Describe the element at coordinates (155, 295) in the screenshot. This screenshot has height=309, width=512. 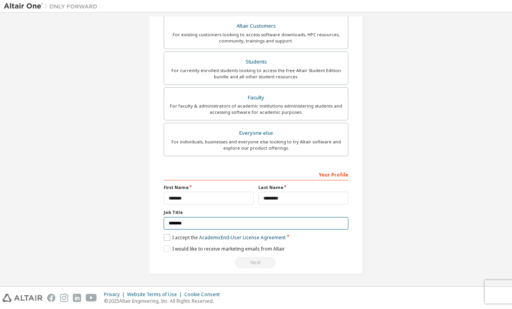
I see `div: Website Terms of Use` at that location.